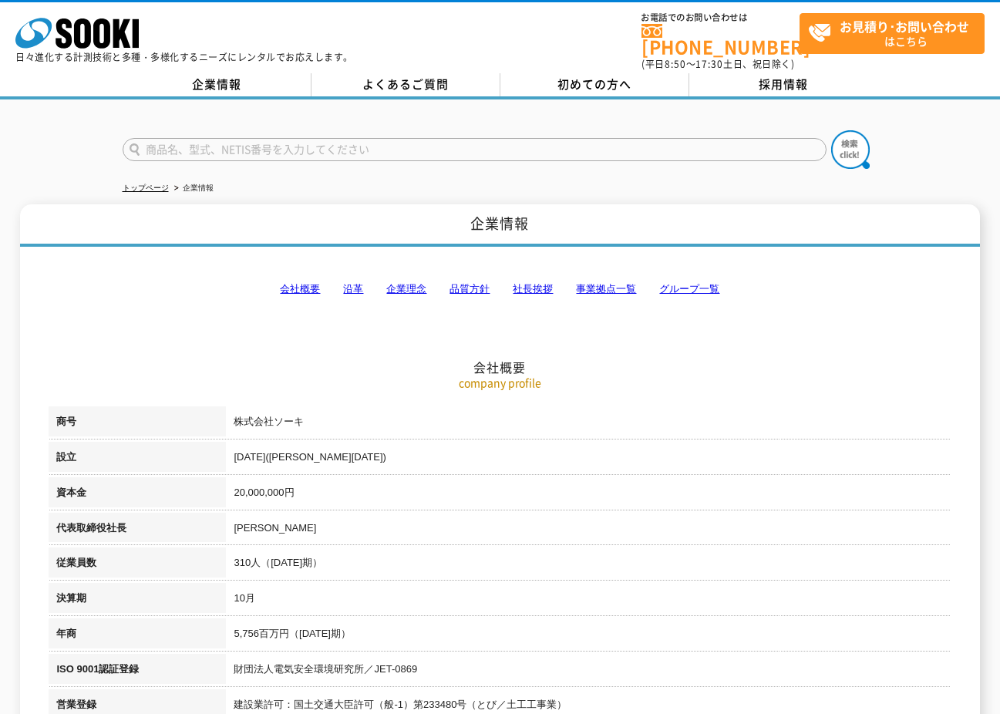 This screenshot has height=714, width=1000. What do you see at coordinates (589, 601) in the screenshot?
I see `td: 10月` at bounding box center [589, 601].